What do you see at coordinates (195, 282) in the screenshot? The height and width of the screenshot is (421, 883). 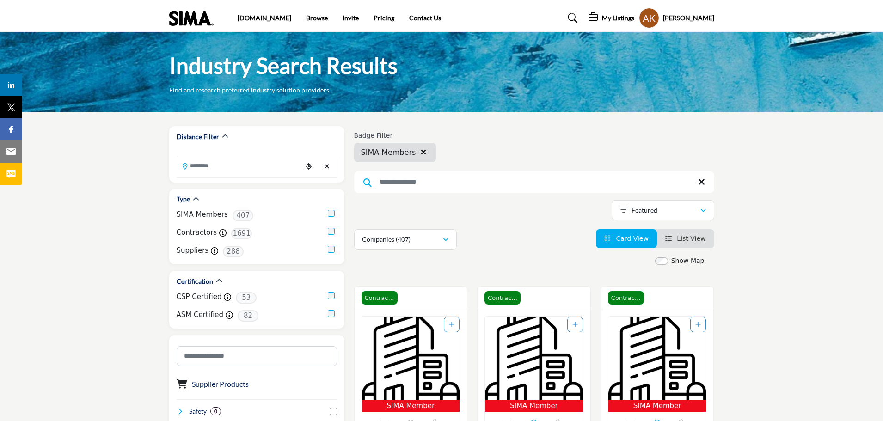 I see `h2: Certification` at bounding box center [195, 282].